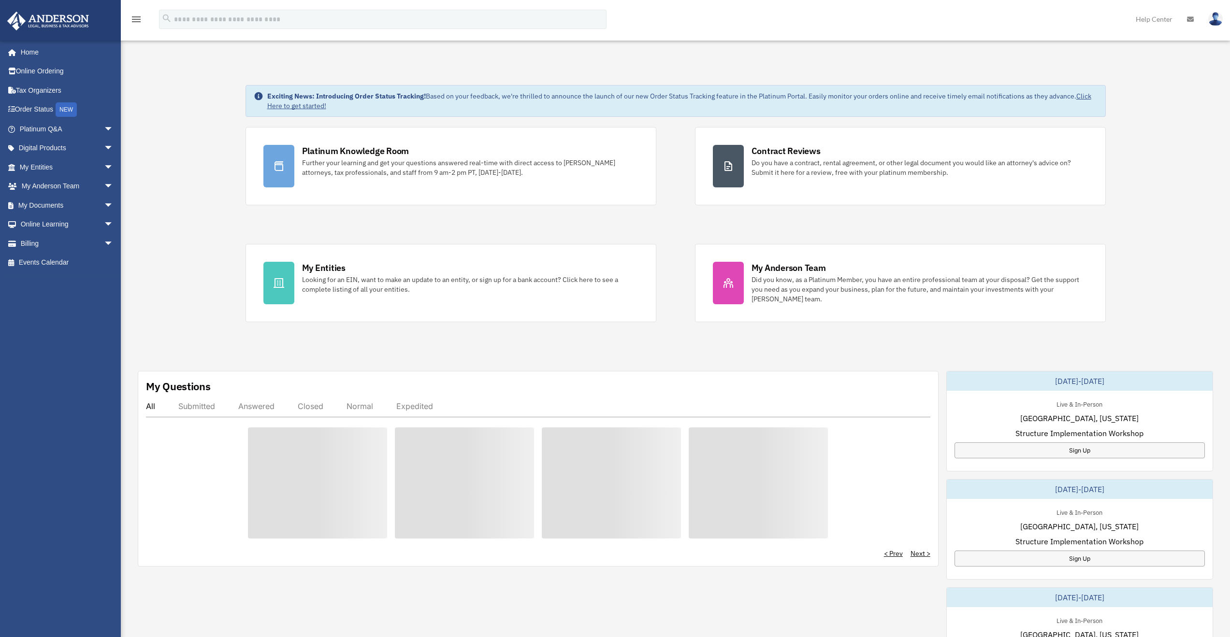 The height and width of the screenshot is (637, 1230). I want to click on img: User Pic, so click(1215, 19).